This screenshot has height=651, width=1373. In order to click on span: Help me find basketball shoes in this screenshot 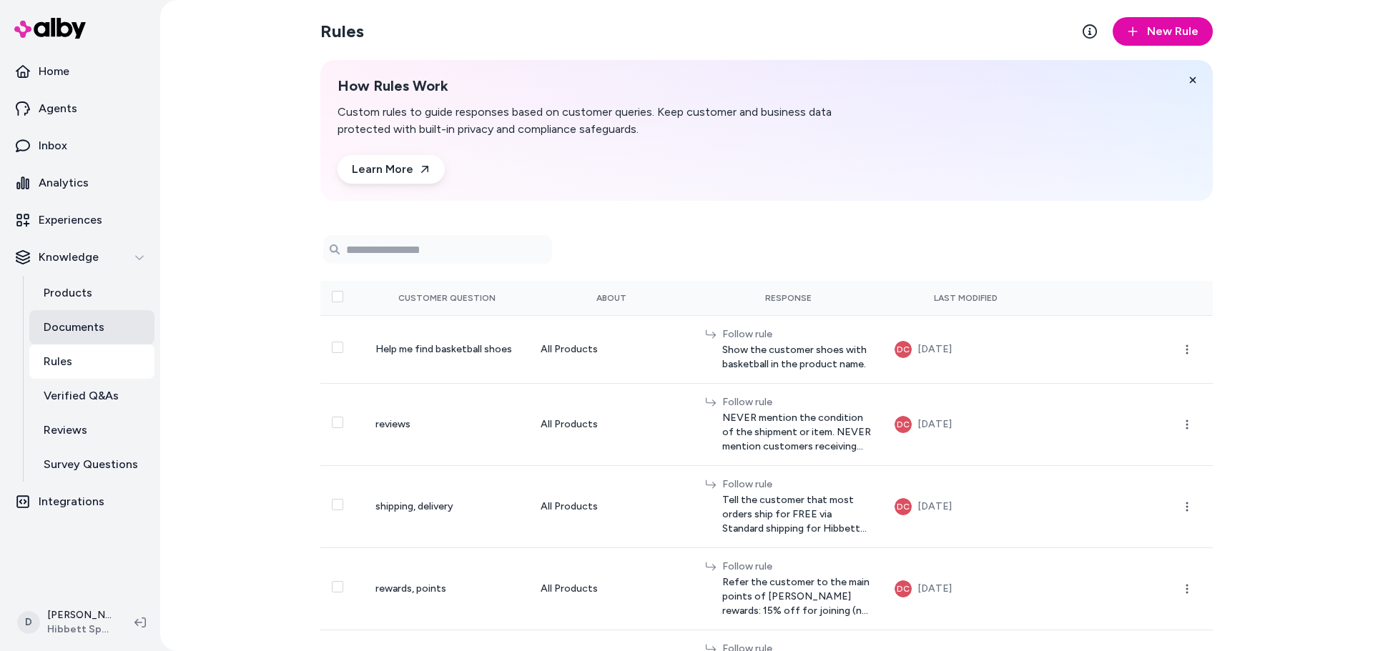, I will do `click(443, 349)`.